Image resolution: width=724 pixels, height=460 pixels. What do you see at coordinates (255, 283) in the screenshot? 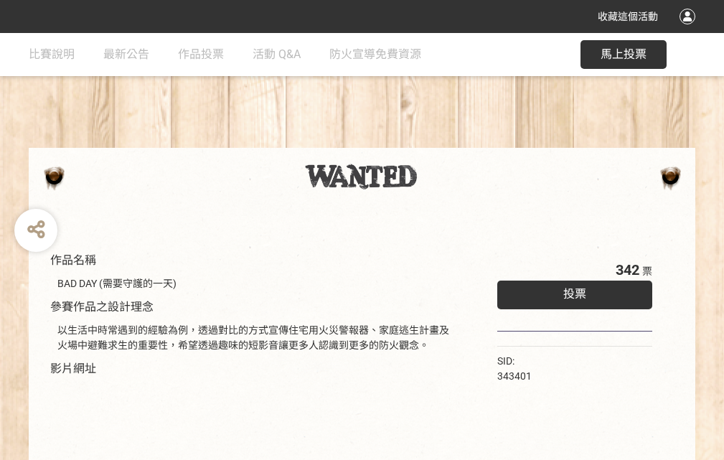
I see `div: BAD DAY (需要守護的一天)` at bounding box center [255, 283].